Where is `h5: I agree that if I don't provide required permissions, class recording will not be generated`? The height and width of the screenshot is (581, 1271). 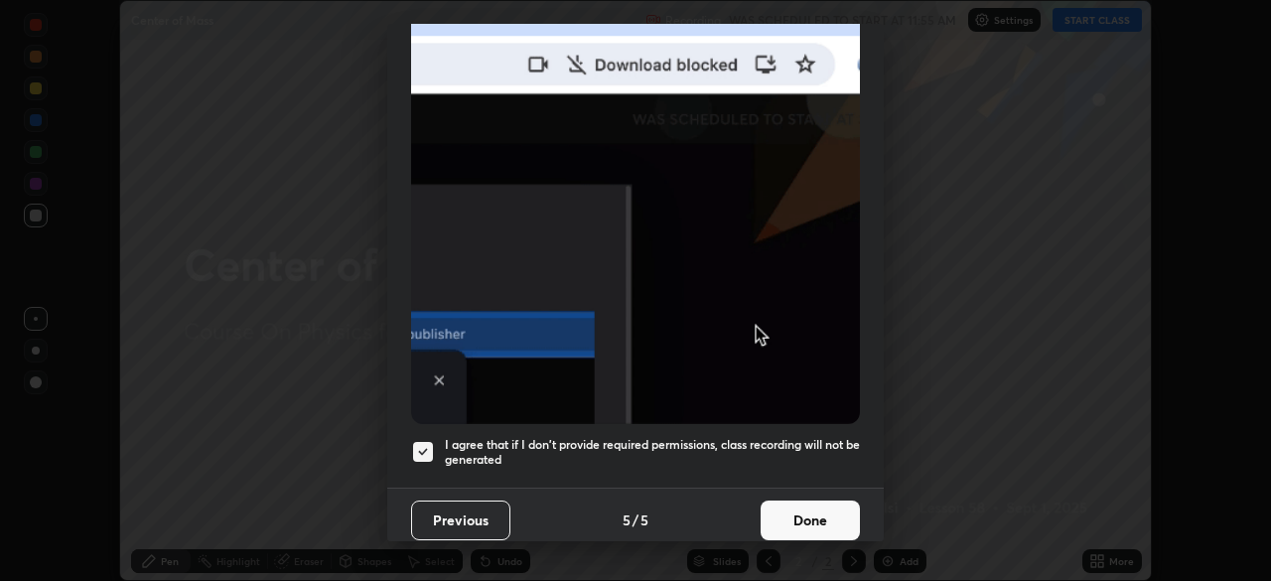
h5: I agree that if I don't provide required permissions, class recording will not be generated is located at coordinates (652, 452).